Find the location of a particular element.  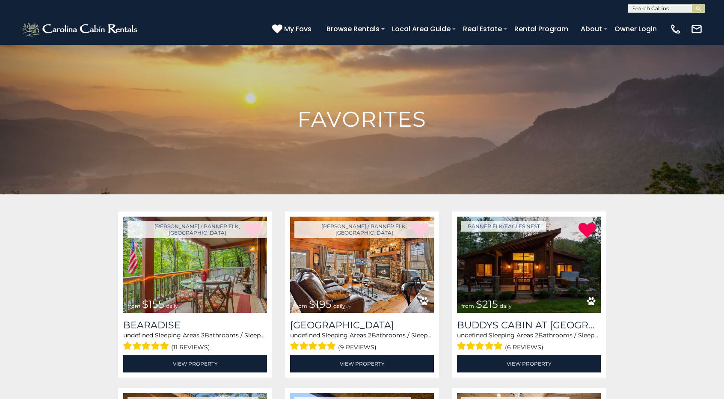

span: $215 is located at coordinates (487, 304).